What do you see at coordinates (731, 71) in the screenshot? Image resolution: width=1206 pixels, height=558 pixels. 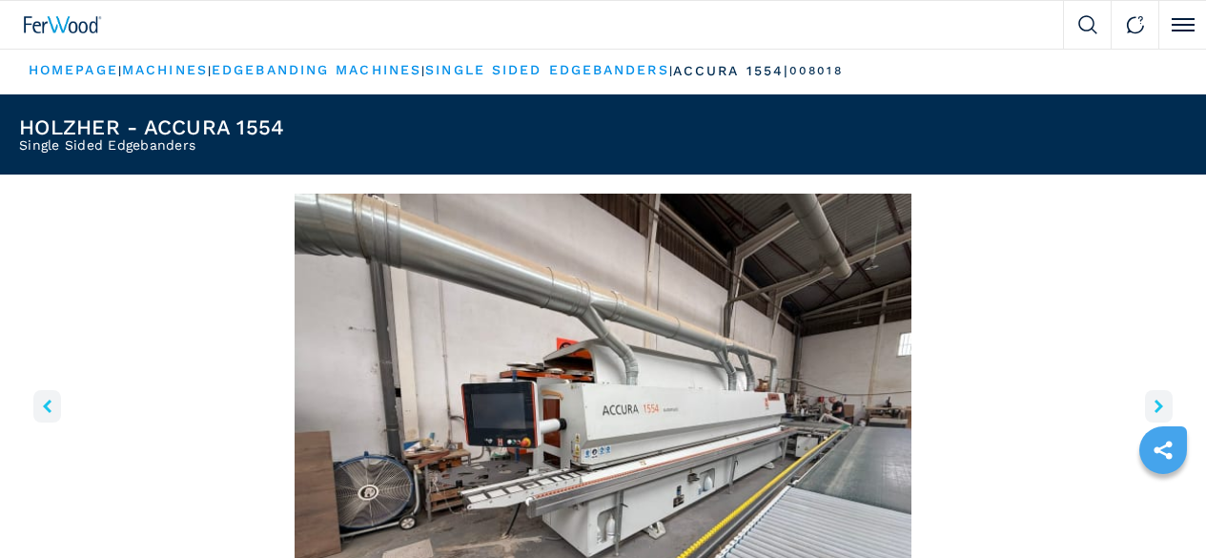 I see `p: accura 1554 |` at bounding box center [731, 71].